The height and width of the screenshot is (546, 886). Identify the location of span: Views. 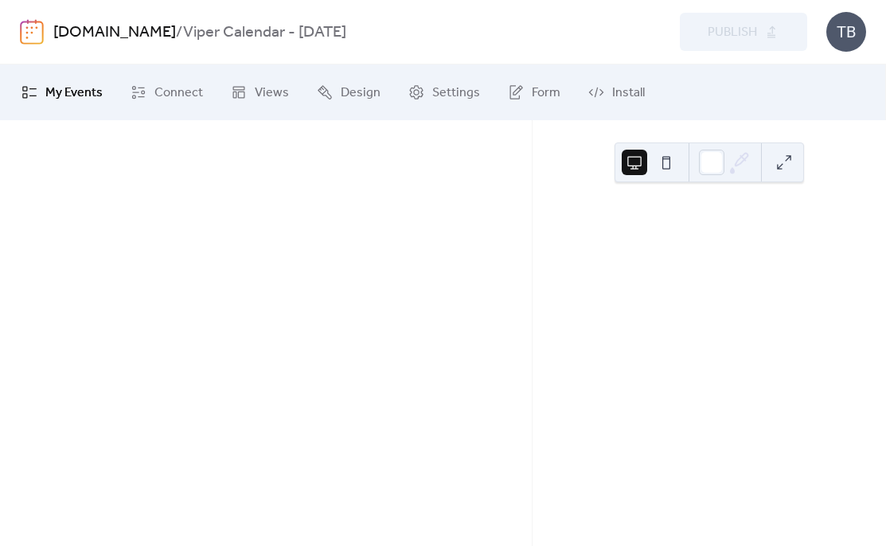
(271, 93).